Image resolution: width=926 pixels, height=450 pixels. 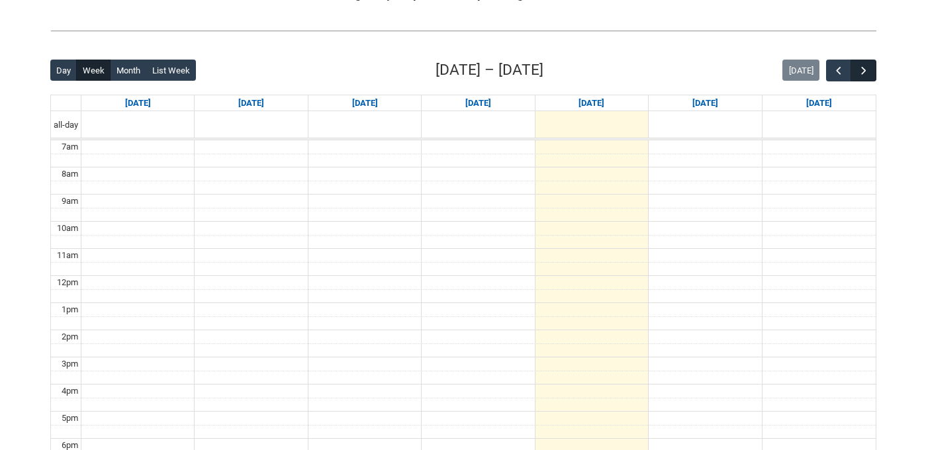 I want to click on button: Next Week, so click(x=863, y=70).